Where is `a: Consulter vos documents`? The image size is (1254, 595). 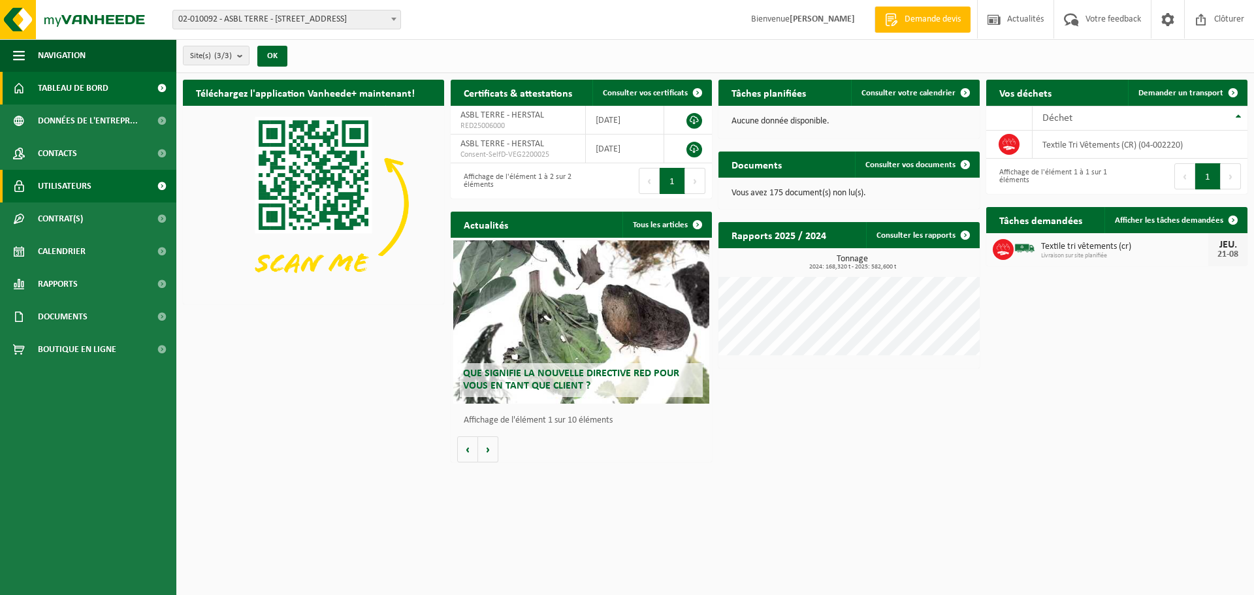 a: Consulter vos documents is located at coordinates (916, 165).